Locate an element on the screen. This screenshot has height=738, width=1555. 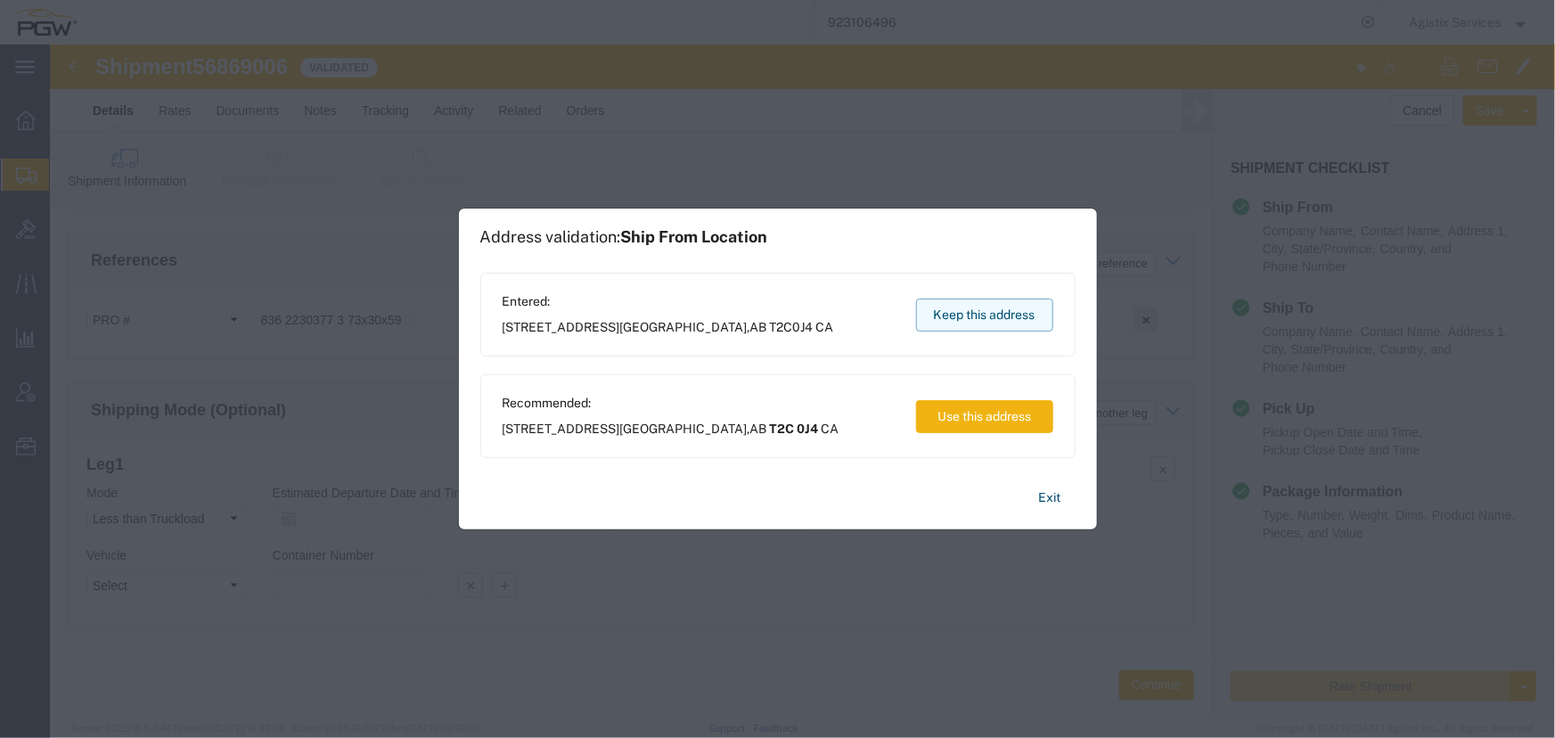
span: T2C0J4 is located at coordinates (791, 327).